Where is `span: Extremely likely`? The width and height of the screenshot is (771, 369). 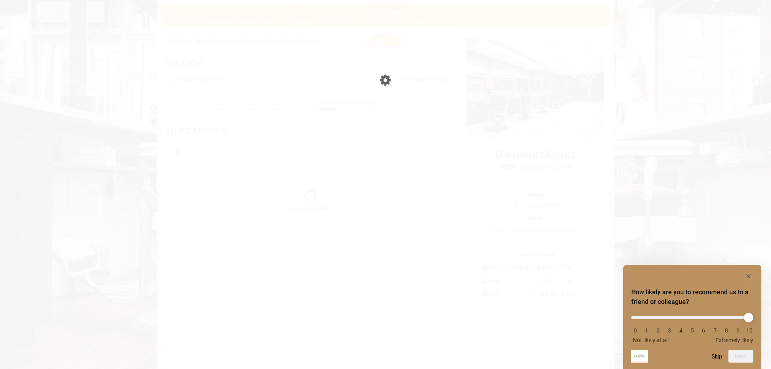 span: Extremely likely is located at coordinates (735, 340).